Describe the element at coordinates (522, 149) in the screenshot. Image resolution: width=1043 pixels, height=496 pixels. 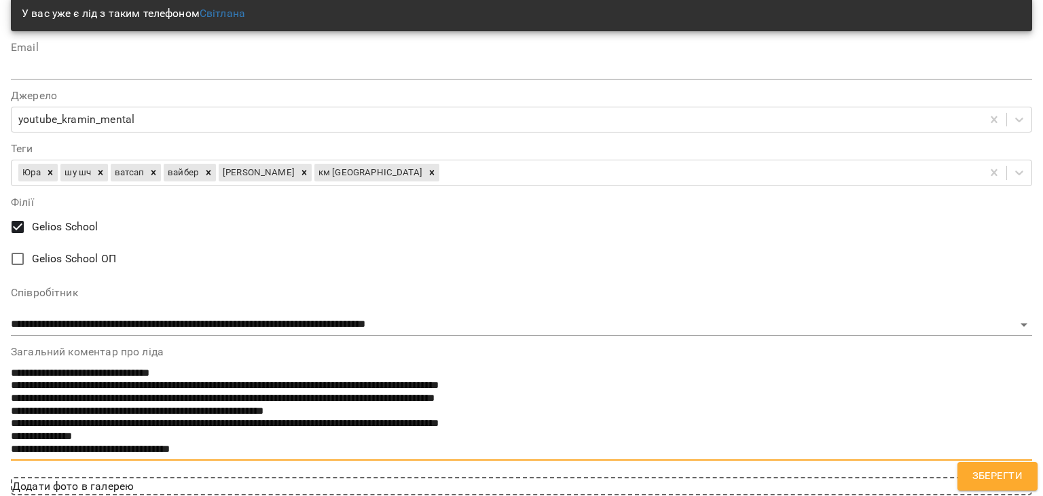
I see `label: Теги` at that location.